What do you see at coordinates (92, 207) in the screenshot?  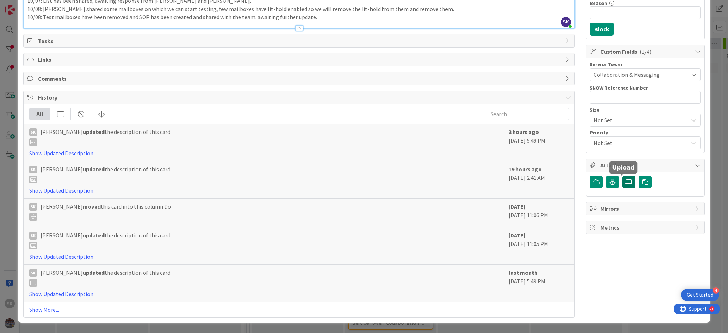 I see `b: moved` at bounding box center [92, 207].